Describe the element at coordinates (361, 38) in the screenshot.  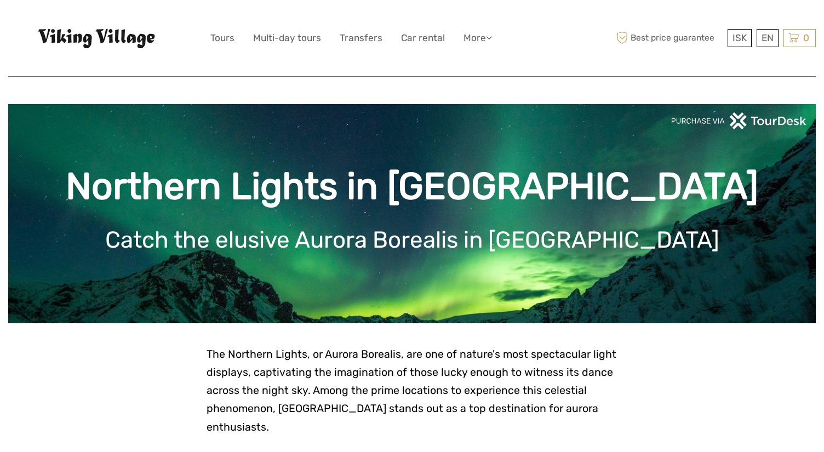
I see `a: Transfers` at that location.